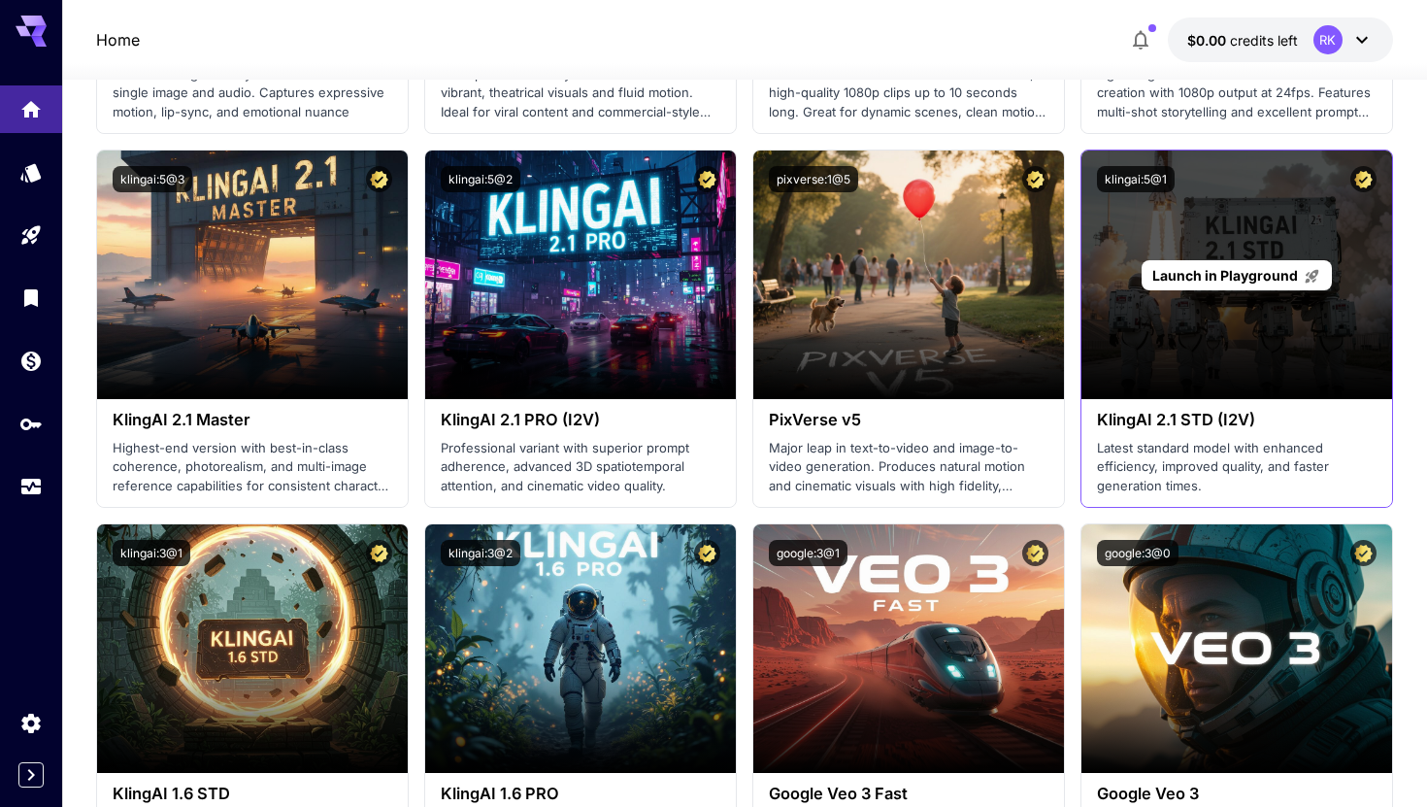 This screenshot has width=1427, height=807. What do you see at coordinates (1242, 40) in the screenshot?
I see `div: $0.00` at bounding box center [1242, 40].